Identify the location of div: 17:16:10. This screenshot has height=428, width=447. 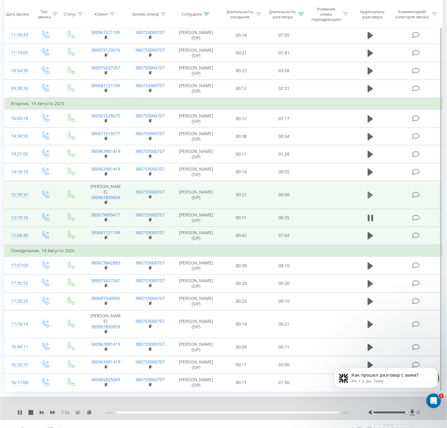
(18, 324).